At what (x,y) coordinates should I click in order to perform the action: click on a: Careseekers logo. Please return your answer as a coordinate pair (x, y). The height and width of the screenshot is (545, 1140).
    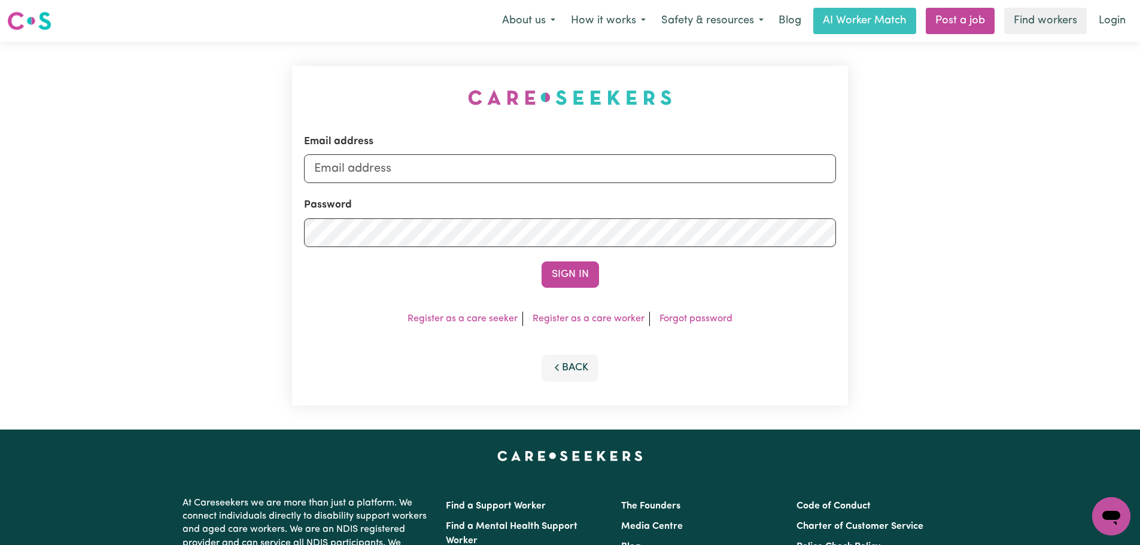
    Looking at the image, I should click on (29, 21).